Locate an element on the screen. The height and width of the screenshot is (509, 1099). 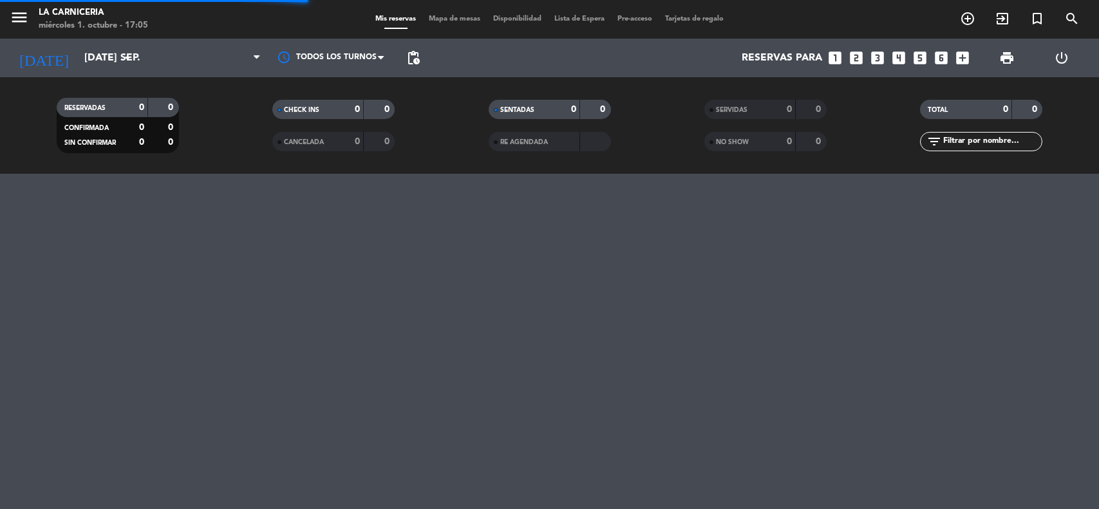
i: add_box is located at coordinates (962, 58).